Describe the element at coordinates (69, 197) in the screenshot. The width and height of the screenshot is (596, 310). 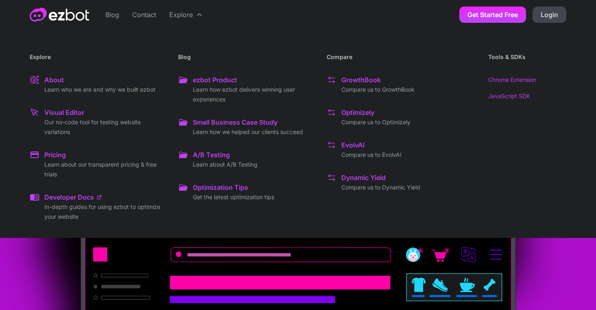
I see `div: Developer Docs` at that location.